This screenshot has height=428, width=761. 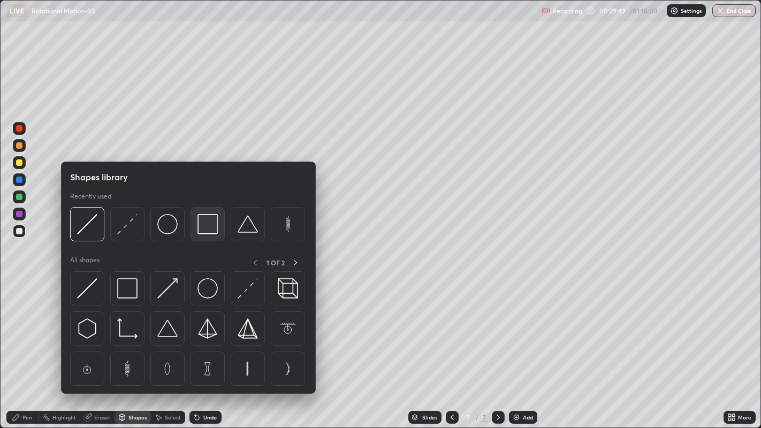 I want to click on div: Slides, so click(x=430, y=417).